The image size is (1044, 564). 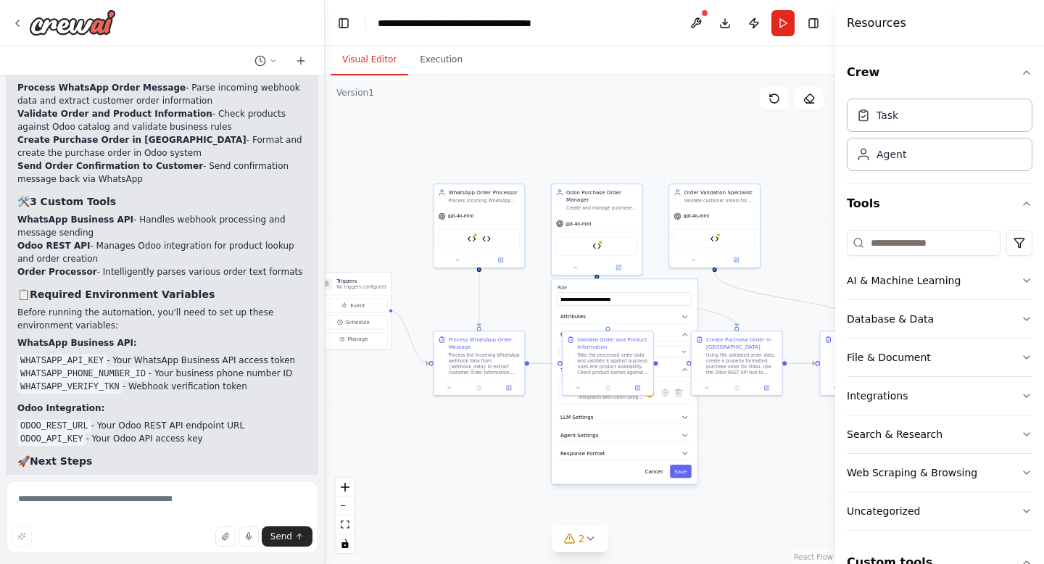 What do you see at coordinates (624, 352) in the screenshot?
I see `button: OpenAI - gpt-4o-mini` at bounding box center [624, 352].